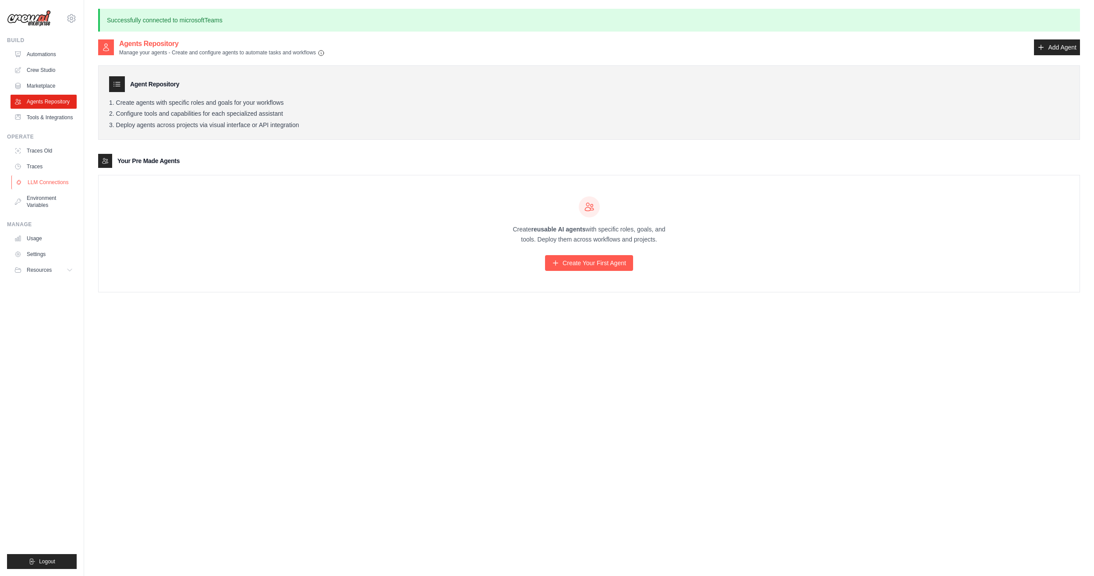 The height and width of the screenshot is (576, 1094). I want to click on a: Agents Repository, so click(43, 102).